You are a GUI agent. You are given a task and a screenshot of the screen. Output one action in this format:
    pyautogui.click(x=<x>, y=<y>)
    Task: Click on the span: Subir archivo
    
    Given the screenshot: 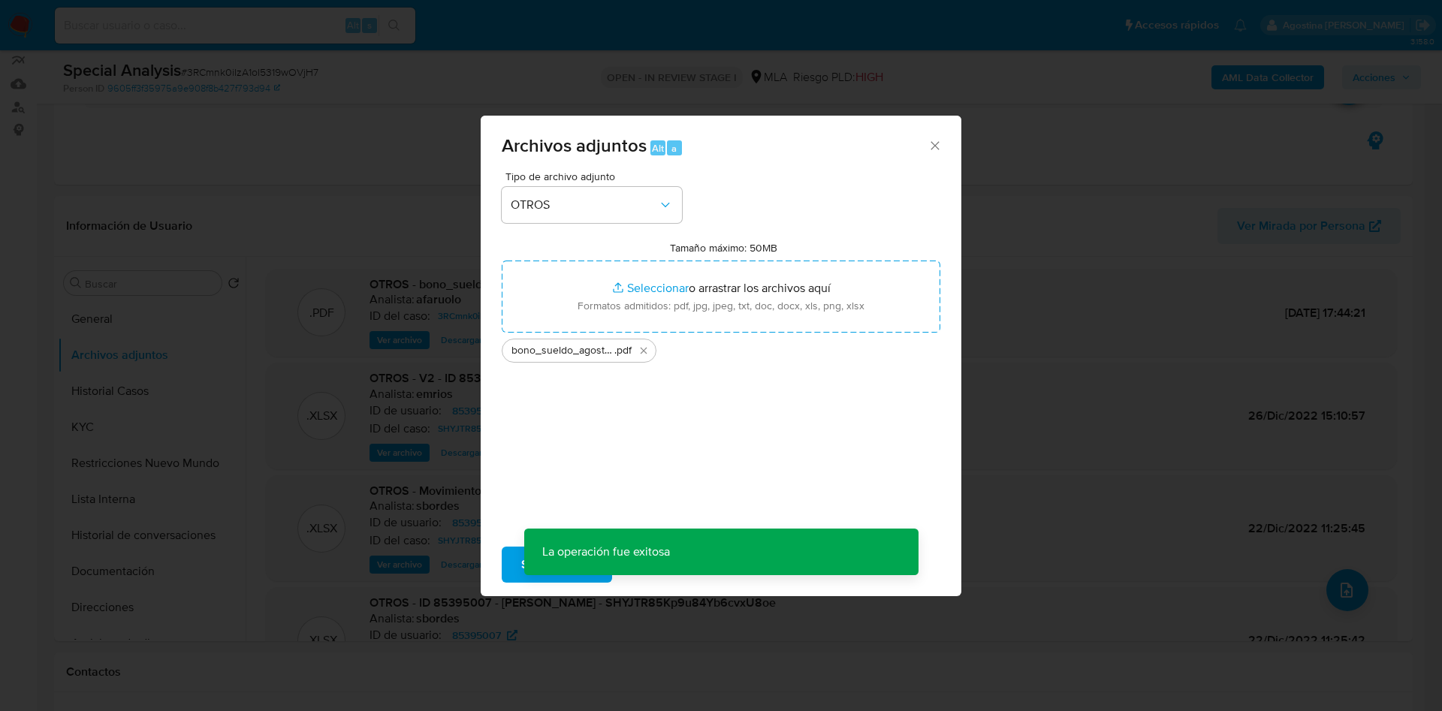 What is the action you would take?
    pyautogui.click(x=557, y=565)
    